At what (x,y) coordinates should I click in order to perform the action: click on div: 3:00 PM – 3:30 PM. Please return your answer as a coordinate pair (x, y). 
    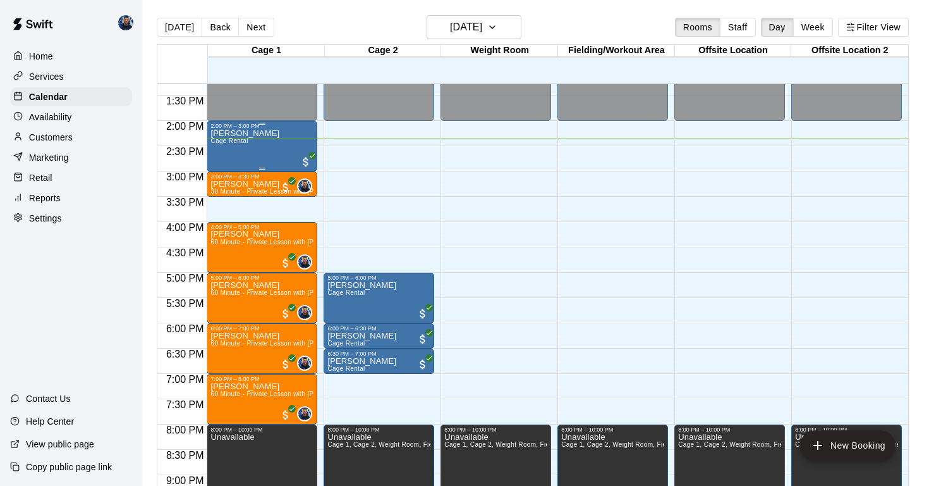
    Looking at the image, I should click on (262, 176).